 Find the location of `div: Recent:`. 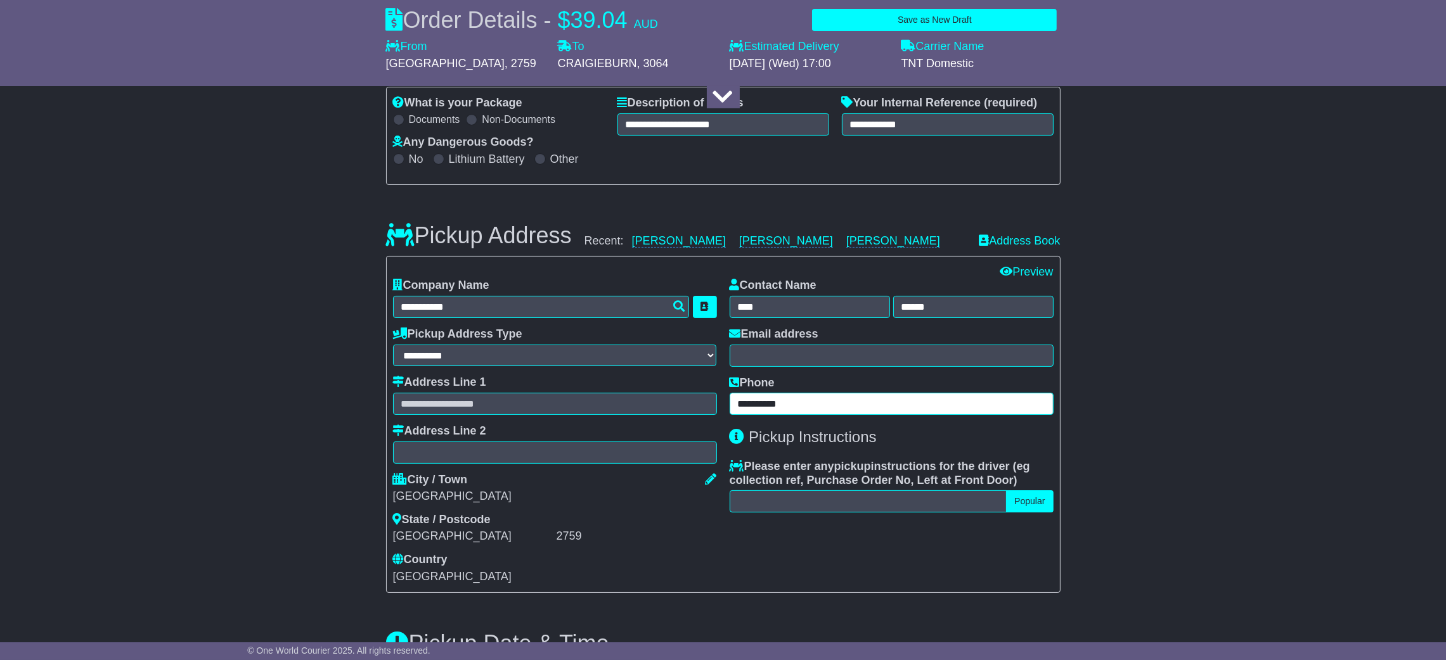

div: Recent: is located at coordinates (775, 241).